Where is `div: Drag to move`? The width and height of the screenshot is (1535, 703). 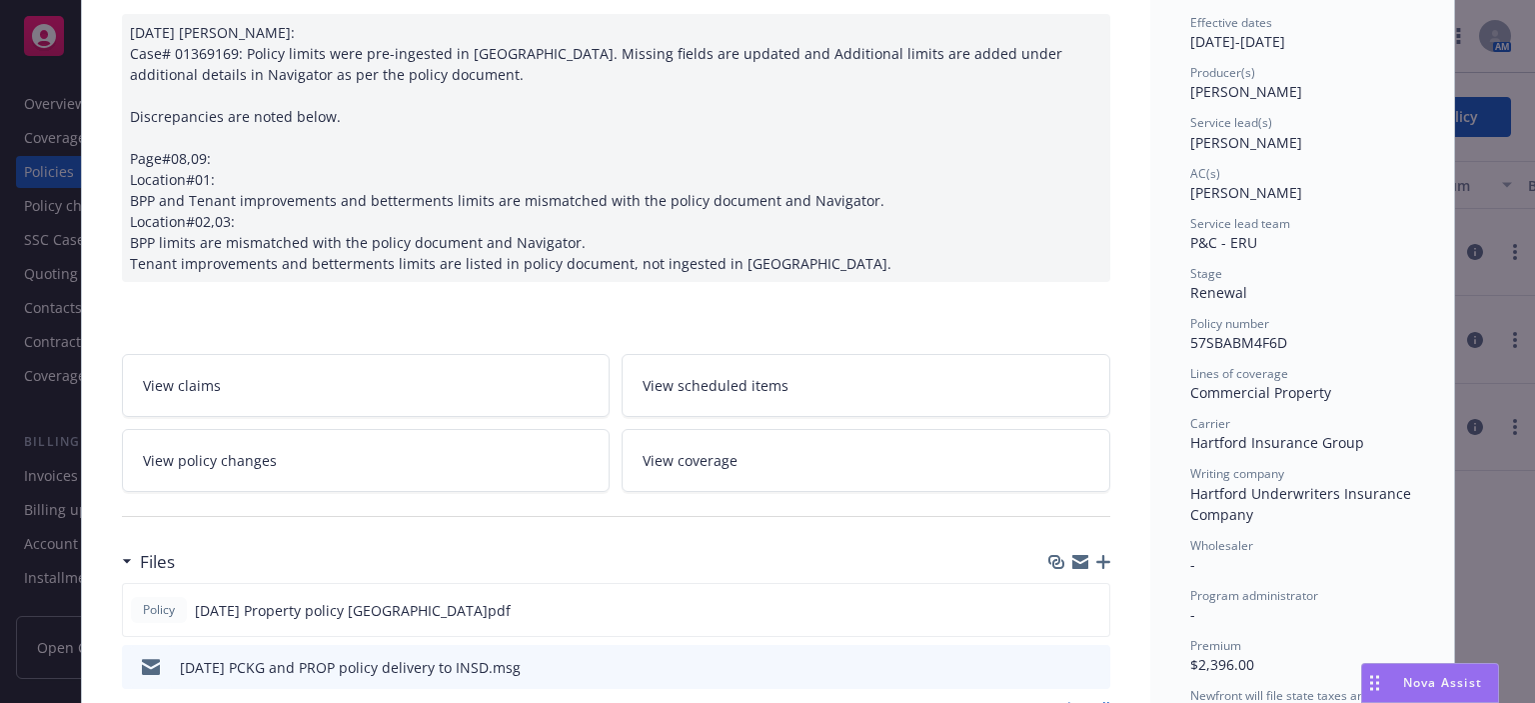
div: Drag to move is located at coordinates (1374, 683).